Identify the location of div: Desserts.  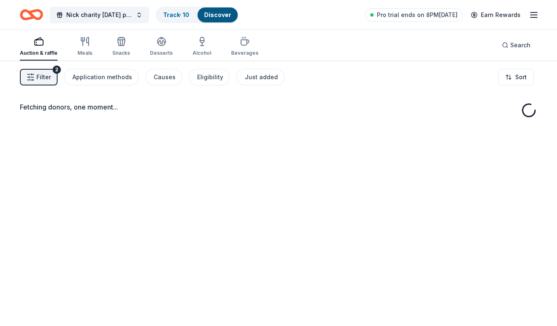
(161, 53).